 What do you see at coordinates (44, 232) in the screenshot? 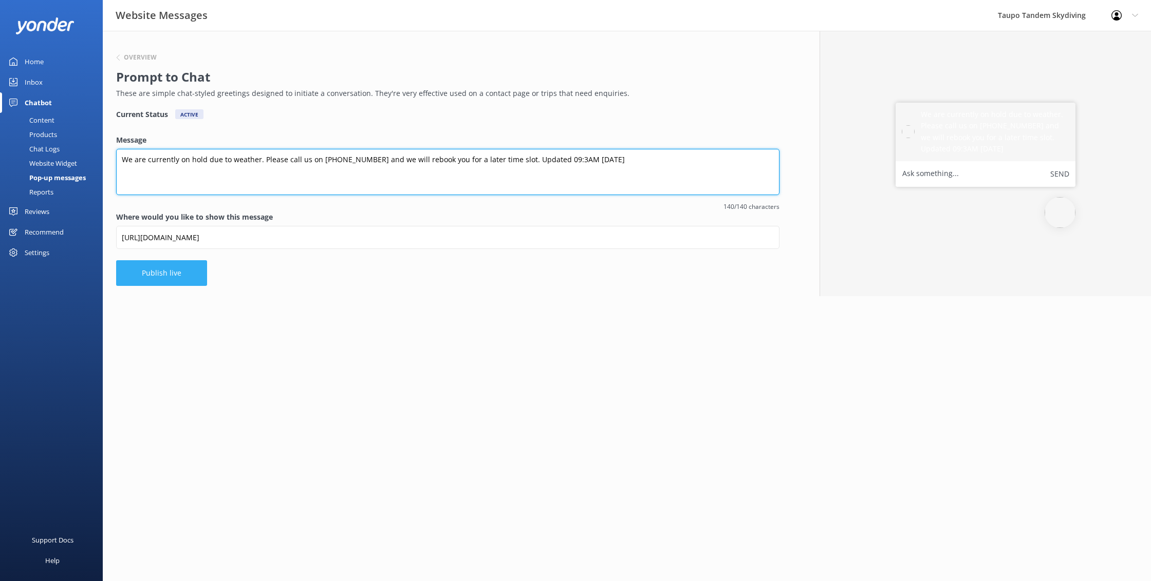
I see `div: Recommend` at bounding box center [44, 232].